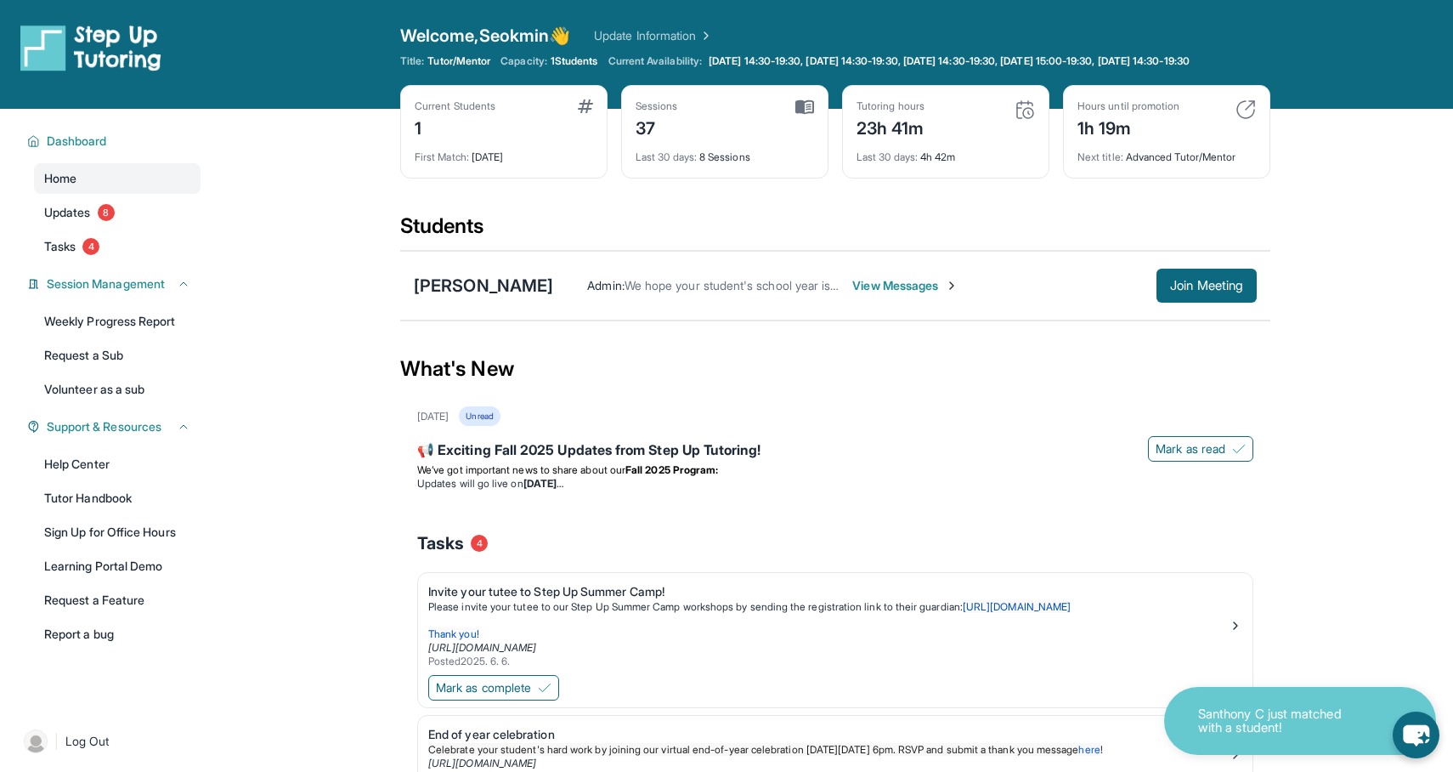 The image size is (1453, 772). What do you see at coordinates (545, 687) in the screenshot?
I see `img: Mark as complete` at bounding box center [545, 687].